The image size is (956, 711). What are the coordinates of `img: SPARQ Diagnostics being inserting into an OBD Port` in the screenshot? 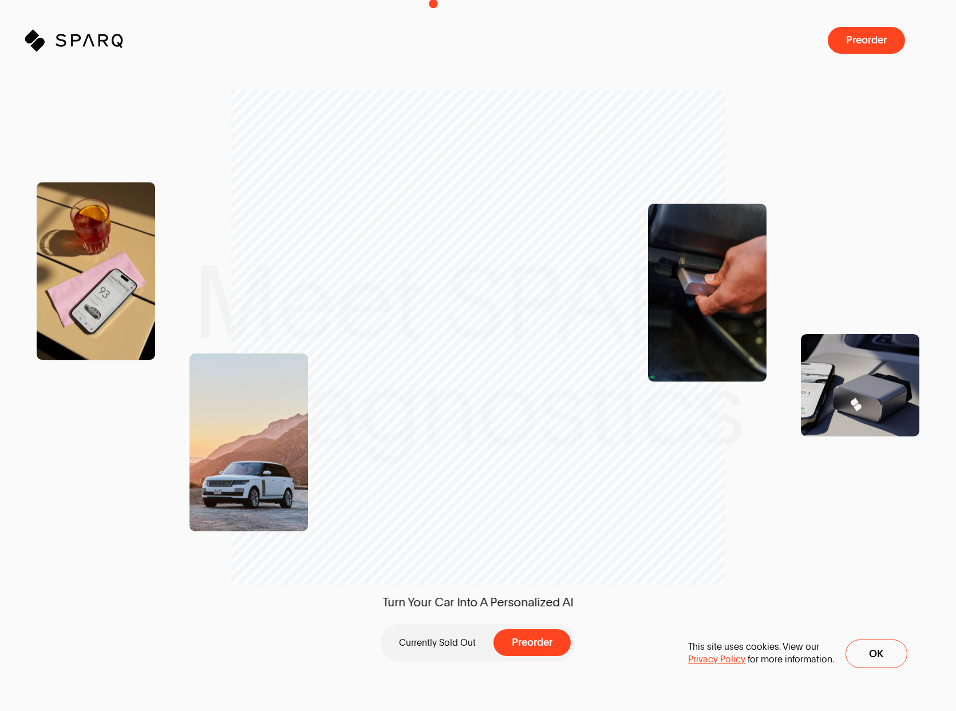 It's located at (707, 292).